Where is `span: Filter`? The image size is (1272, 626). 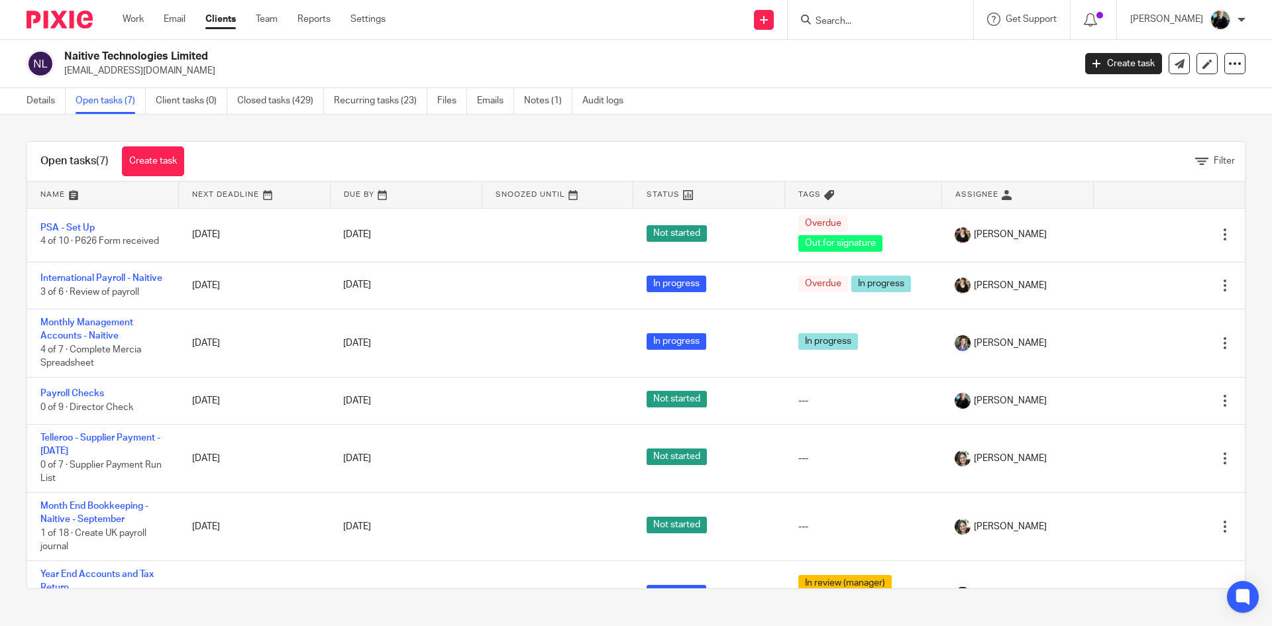 span: Filter is located at coordinates (1225, 161).